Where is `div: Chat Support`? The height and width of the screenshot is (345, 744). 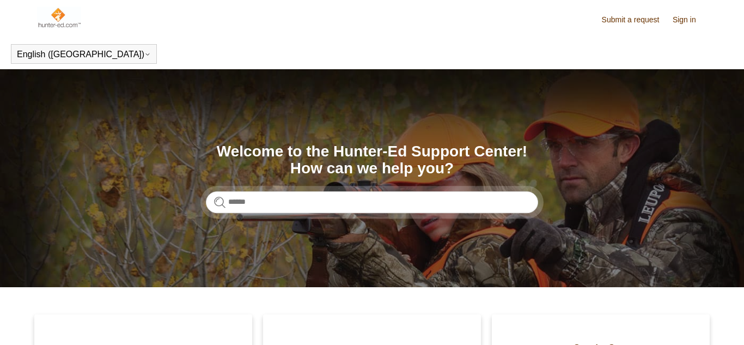
div: Chat Support is located at coordinates (704, 322).